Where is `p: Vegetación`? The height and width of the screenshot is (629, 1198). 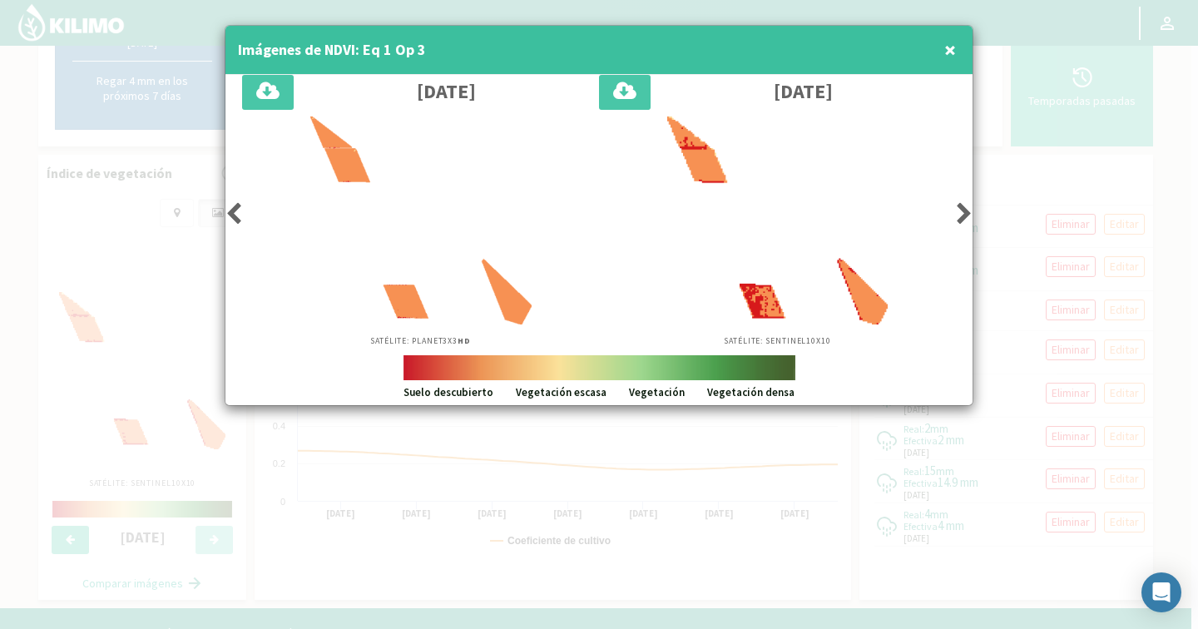 p: Vegetación is located at coordinates (657, 393).